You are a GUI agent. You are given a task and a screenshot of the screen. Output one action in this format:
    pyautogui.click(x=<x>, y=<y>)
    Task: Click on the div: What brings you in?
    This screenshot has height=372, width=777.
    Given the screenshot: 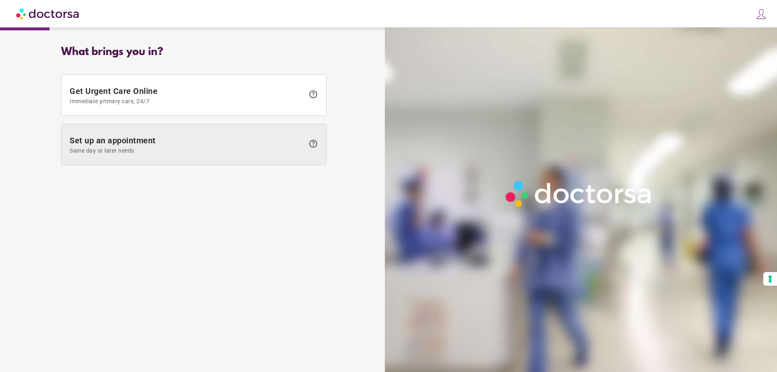 What is the action you would take?
    pyautogui.click(x=194, y=52)
    